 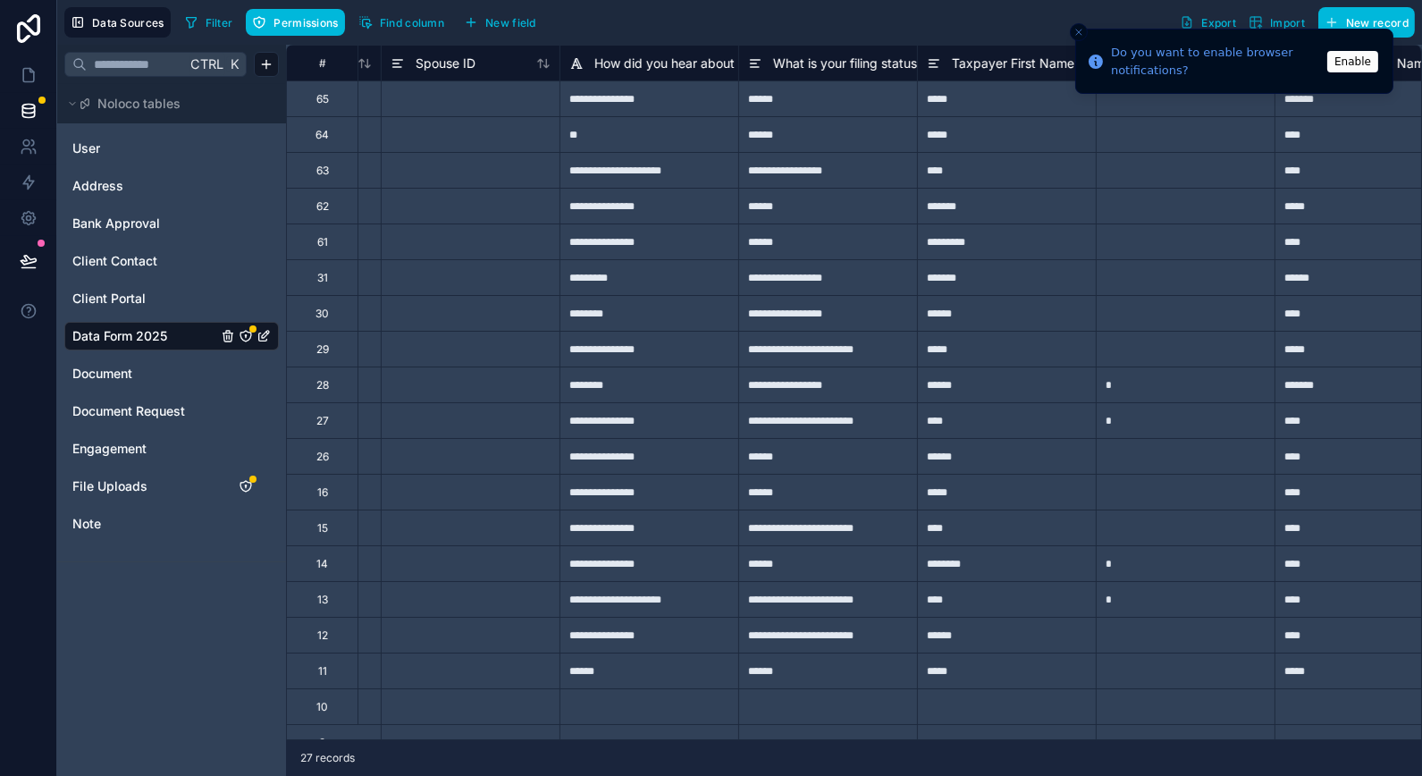 What do you see at coordinates (145, 449) in the screenshot?
I see `a: Engagement` at bounding box center [145, 449].